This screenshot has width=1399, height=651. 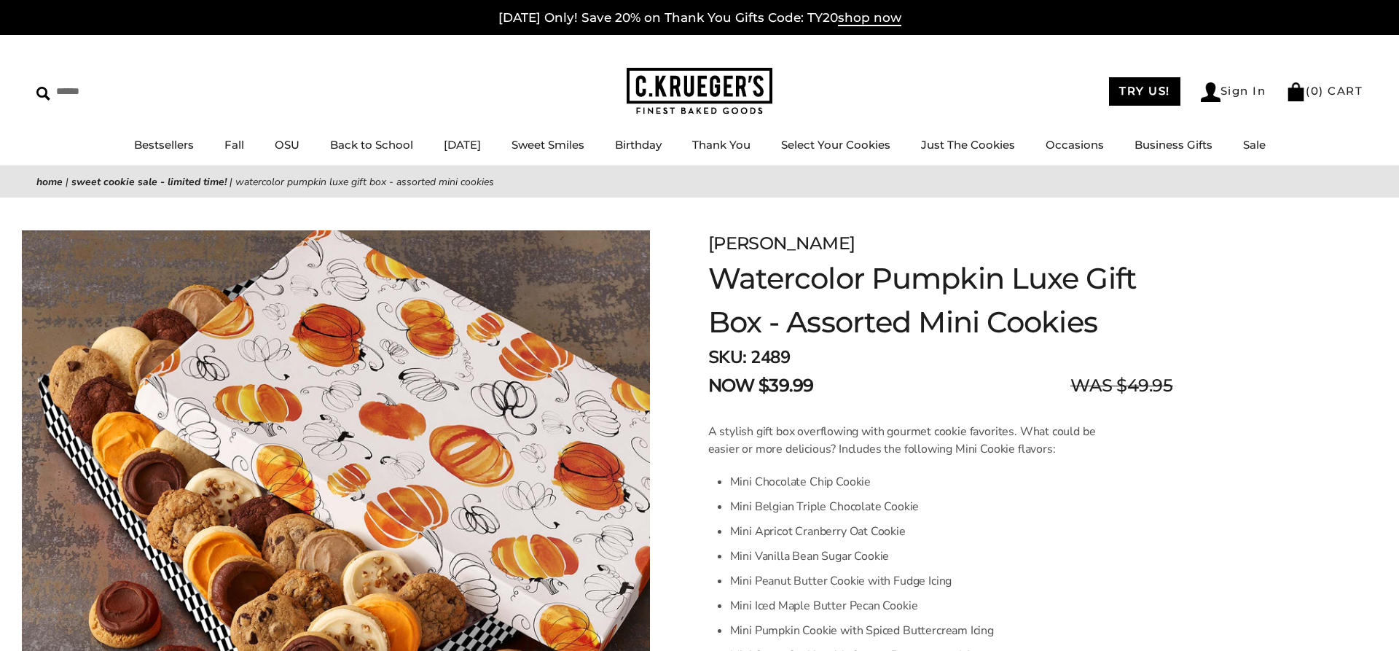 I want to click on span: 0, so click(x=1315, y=90).